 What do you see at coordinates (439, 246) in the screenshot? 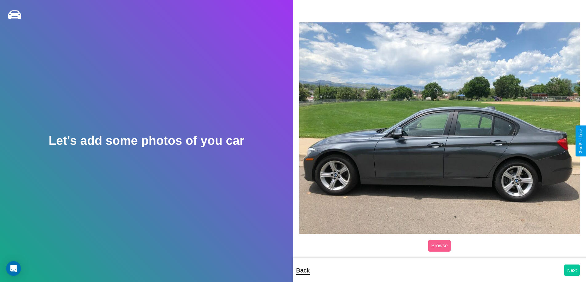
I see `label: Browse` at bounding box center [439, 246].